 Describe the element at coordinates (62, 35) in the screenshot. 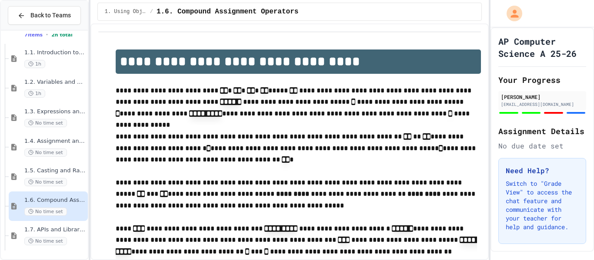

I see `span: 2h total` at that location.